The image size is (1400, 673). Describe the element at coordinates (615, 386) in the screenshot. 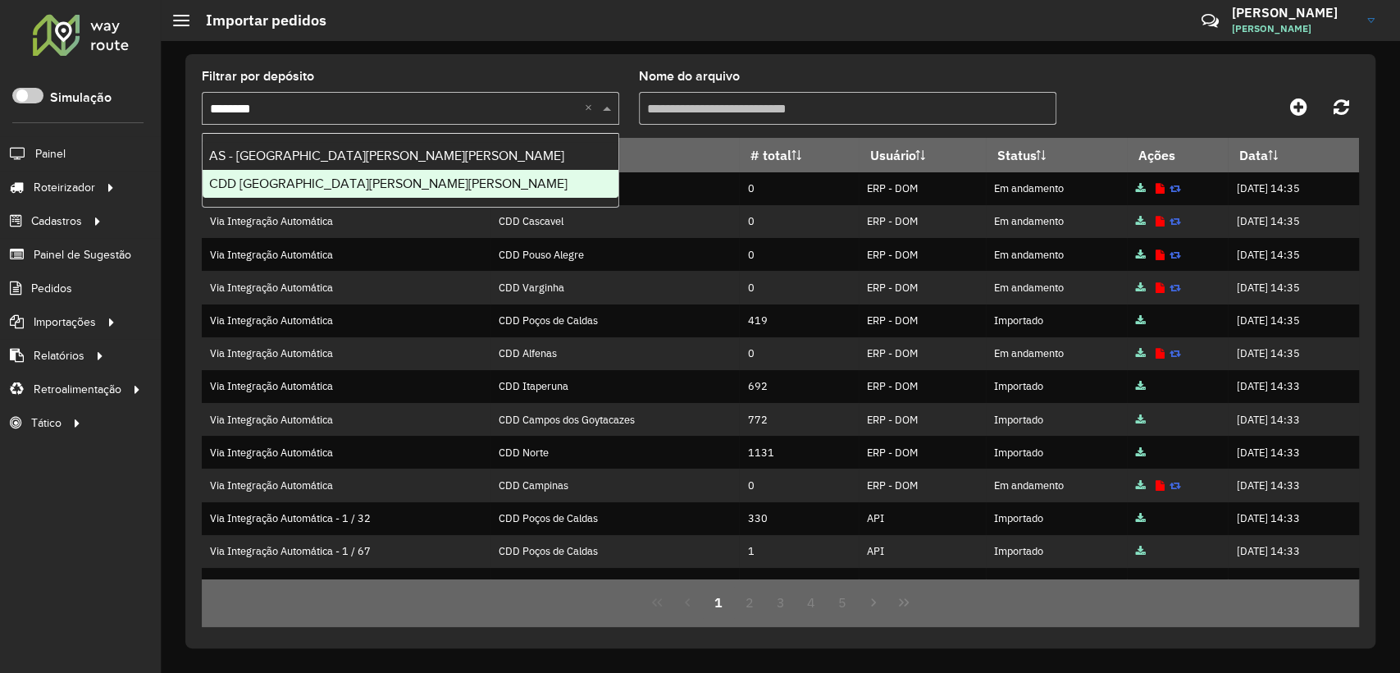

I see `td: CDD Itaperuna` at that location.